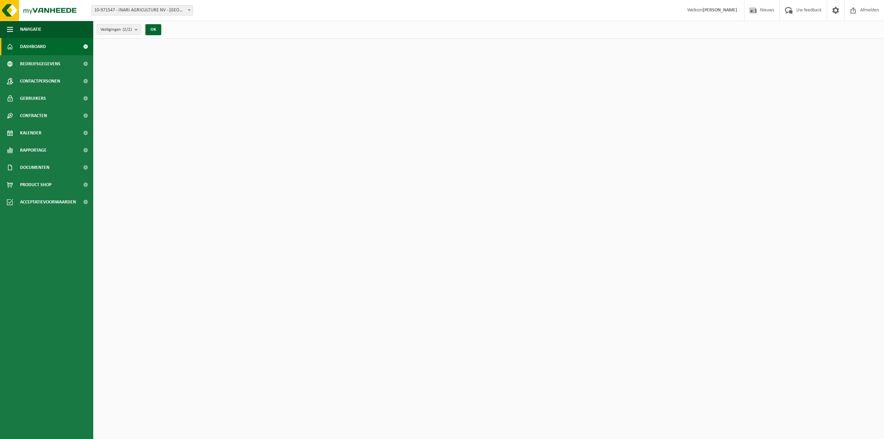 This screenshot has width=884, height=439. What do you see at coordinates (33, 47) in the screenshot?
I see `span: Dashboard` at bounding box center [33, 47].